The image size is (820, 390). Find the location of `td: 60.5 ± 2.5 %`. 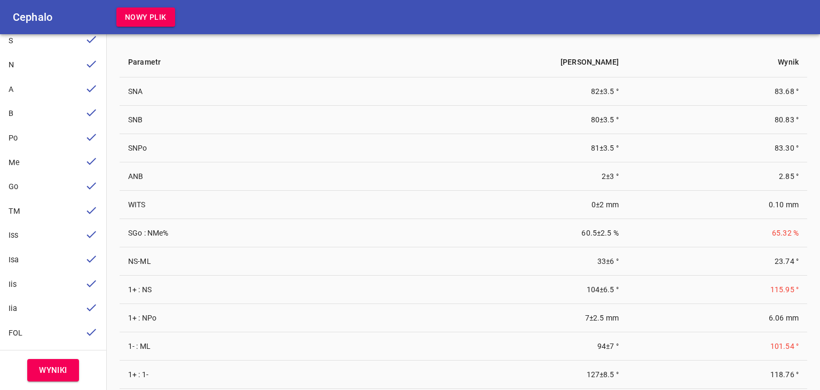

td: 60.5 ± 2.5 % is located at coordinates (483, 233).